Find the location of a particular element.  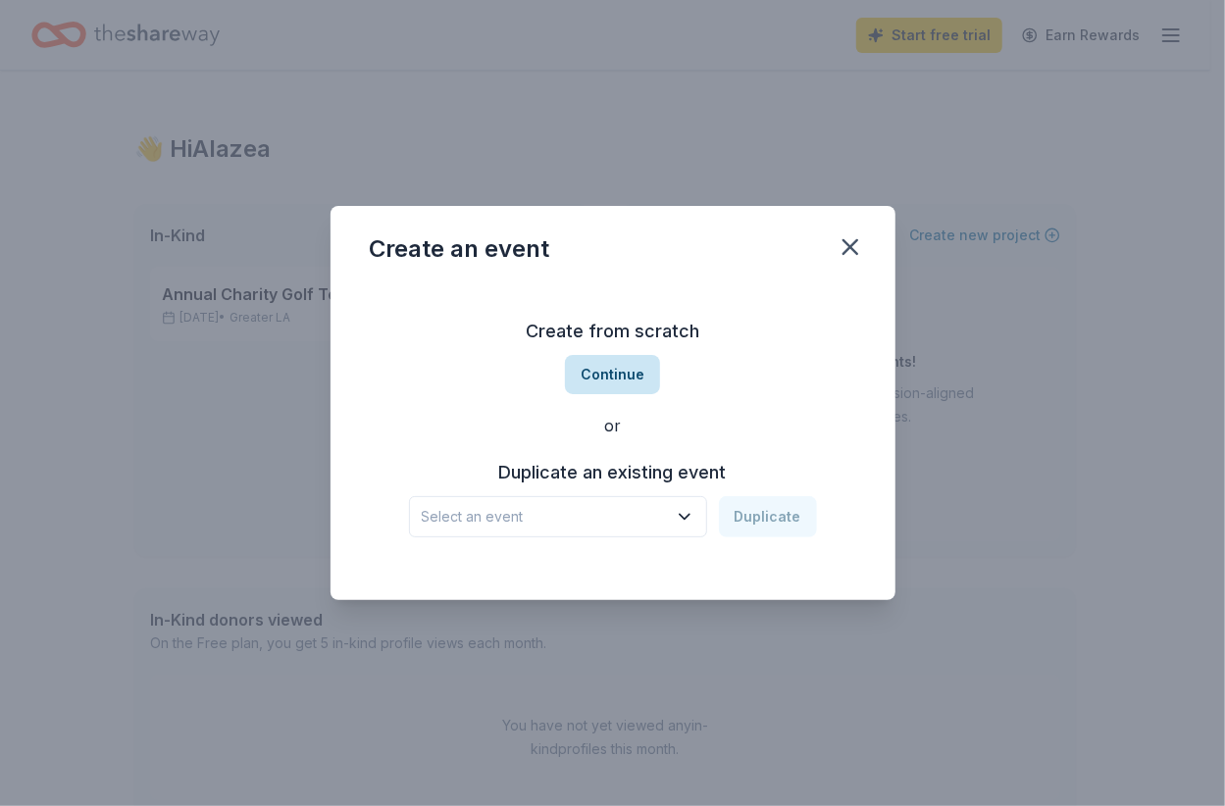

button: Continue is located at coordinates (612, 375).